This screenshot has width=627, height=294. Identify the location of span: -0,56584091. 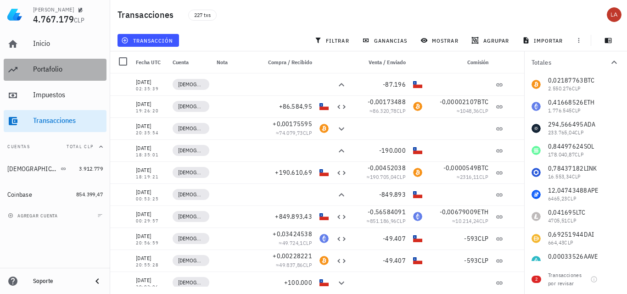
(387, 212).